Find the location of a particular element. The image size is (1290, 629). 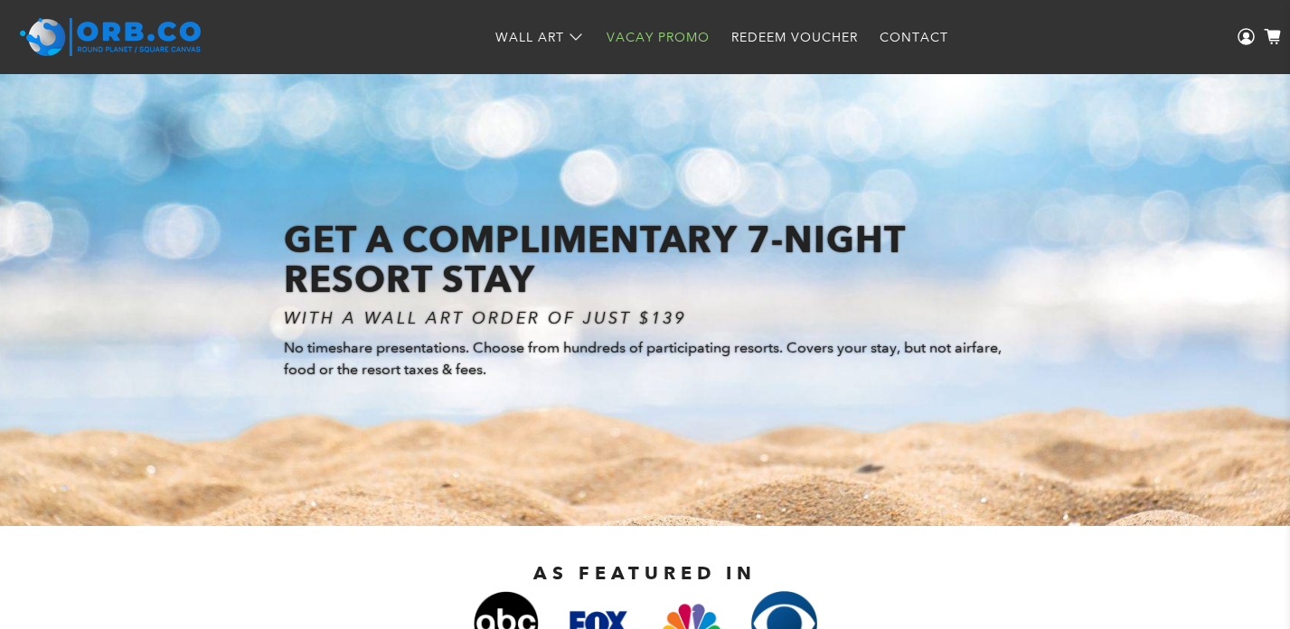

h2: AS FEATURED IN is located at coordinates (645, 573).